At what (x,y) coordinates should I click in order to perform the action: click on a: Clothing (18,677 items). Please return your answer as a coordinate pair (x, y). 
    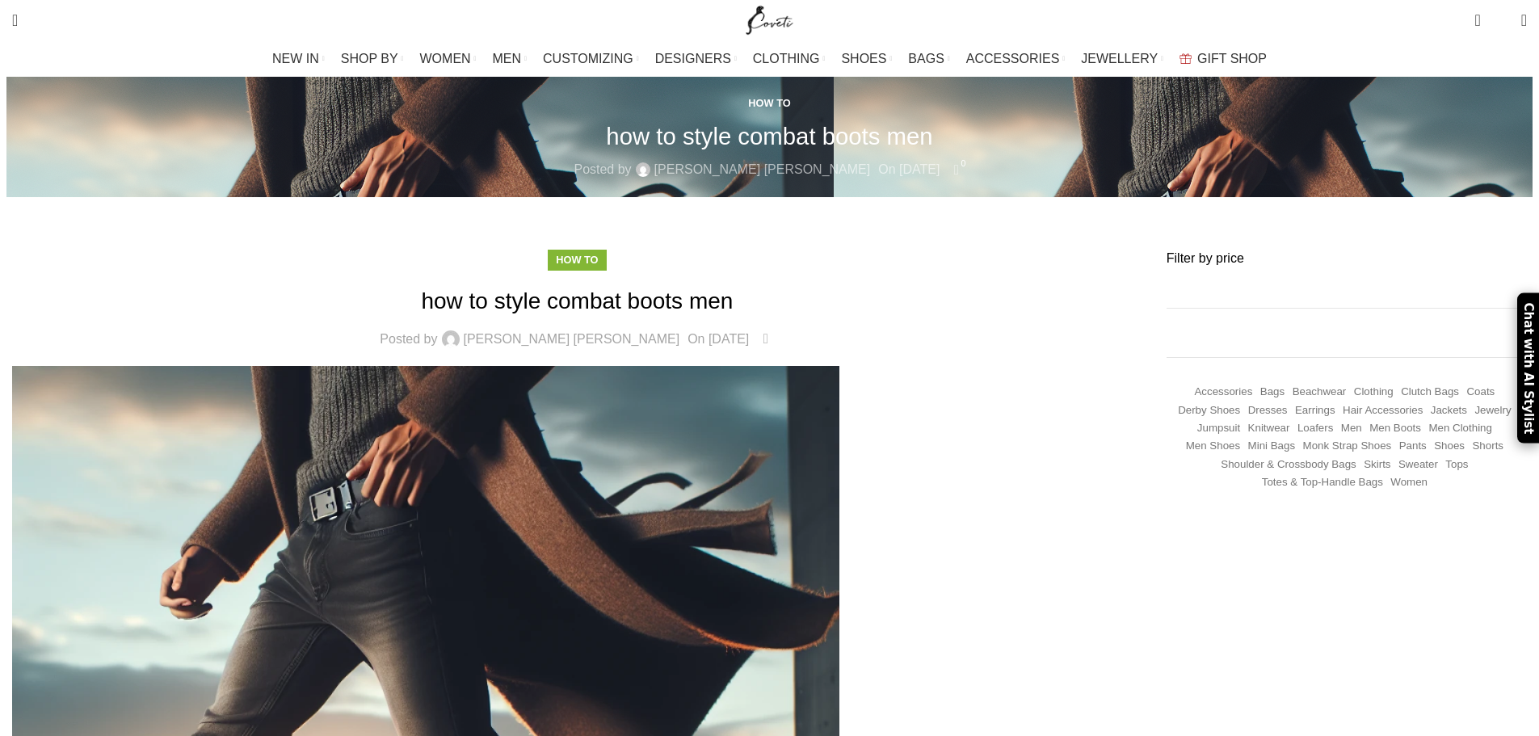
    Looking at the image, I should click on (1373, 392).